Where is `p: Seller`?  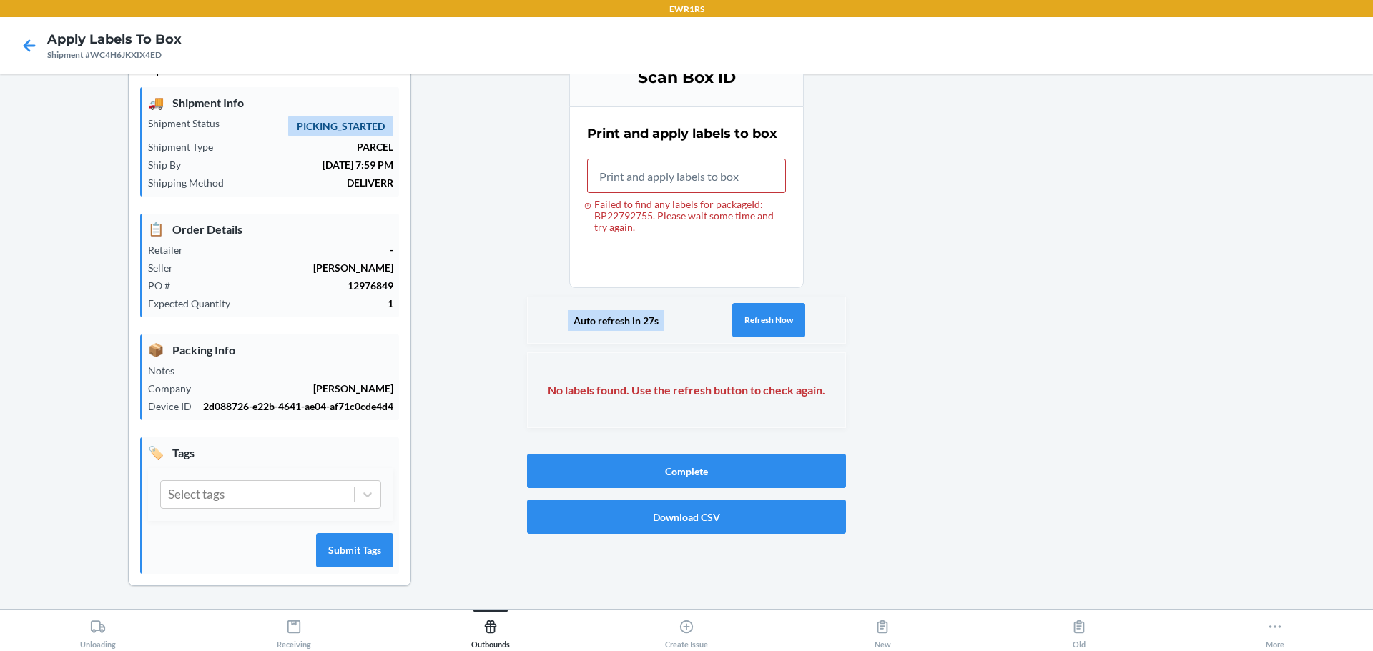
p: Seller is located at coordinates (166, 267).